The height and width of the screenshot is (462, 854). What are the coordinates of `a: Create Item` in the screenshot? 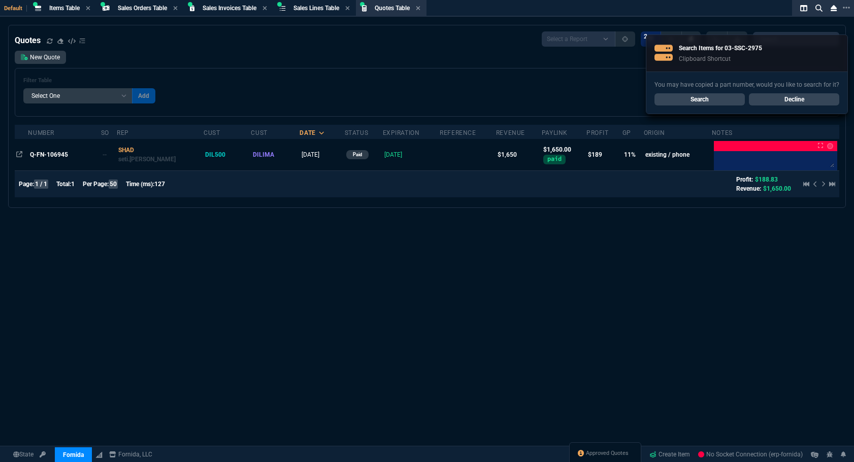 It's located at (669, 455).